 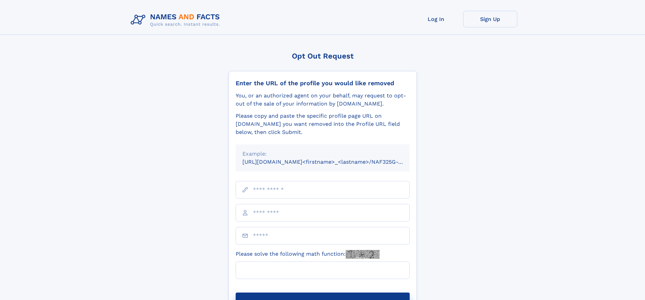 I want to click on div: Enter the URL of the profile you would like removed, so click(x=323, y=83).